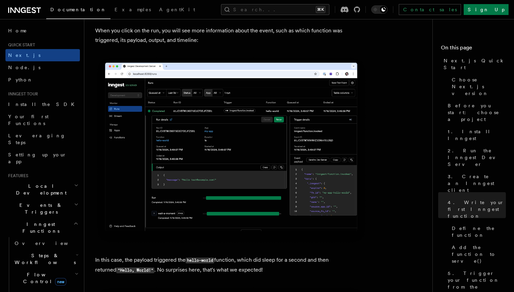 This screenshot has width=514, height=292. Describe the element at coordinates (478, 231) in the screenshot. I see `a: Define the function` at that location.